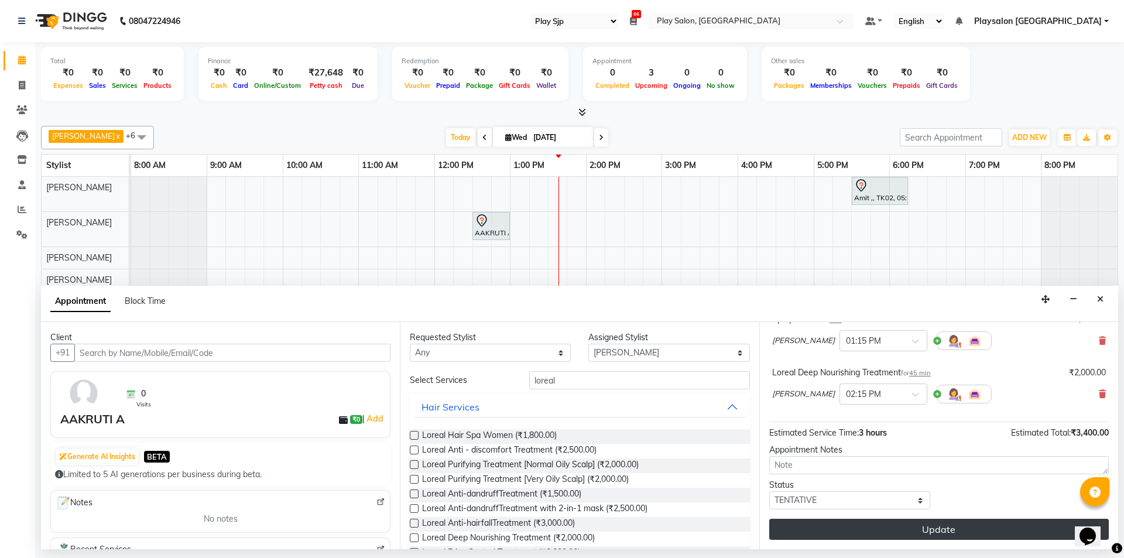 The height and width of the screenshot is (558, 1124). Describe the element at coordinates (516, 137) in the screenshot. I see `span: Wed` at that location.